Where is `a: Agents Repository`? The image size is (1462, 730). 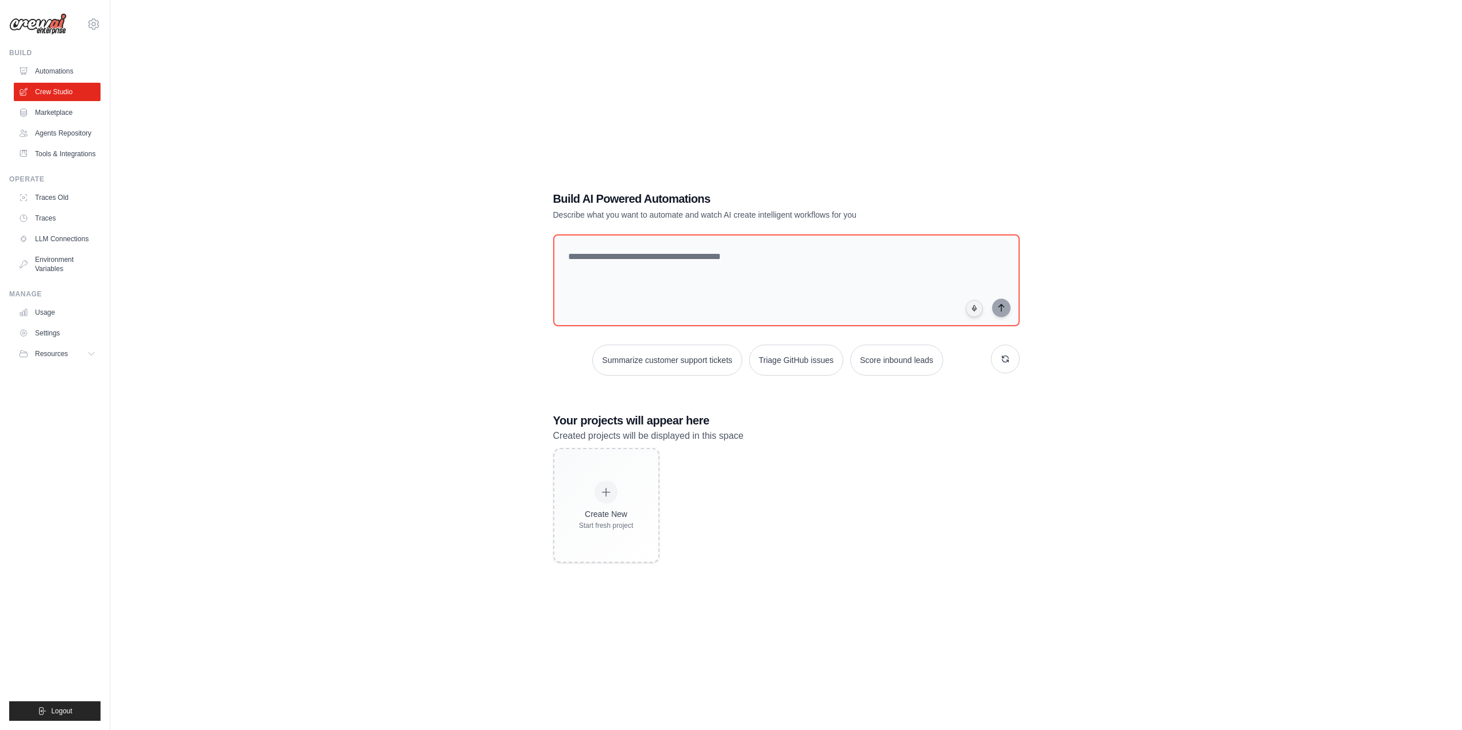 a: Agents Repository is located at coordinates (57, 133).